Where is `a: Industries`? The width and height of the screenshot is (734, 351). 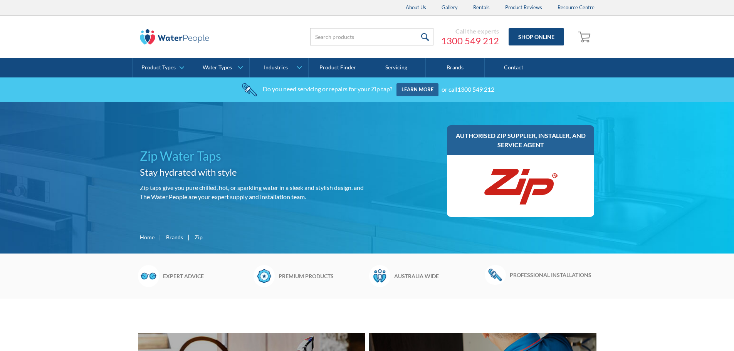 a: Industries is located at coordinates (279, 68).